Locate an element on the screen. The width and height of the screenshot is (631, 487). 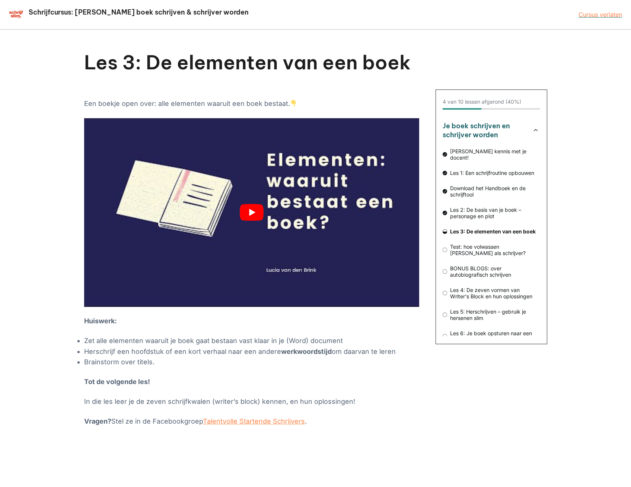
a: Les 5: Herschrijven – gebruik je hersenen slim is located at coordinates (492, 314).